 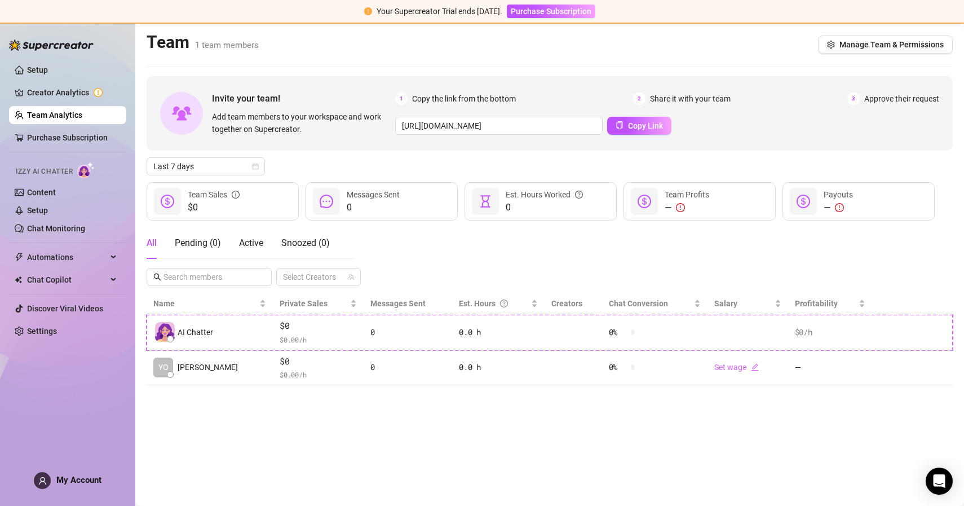 I want to click on a: Settings, so click(x=42, y=331).